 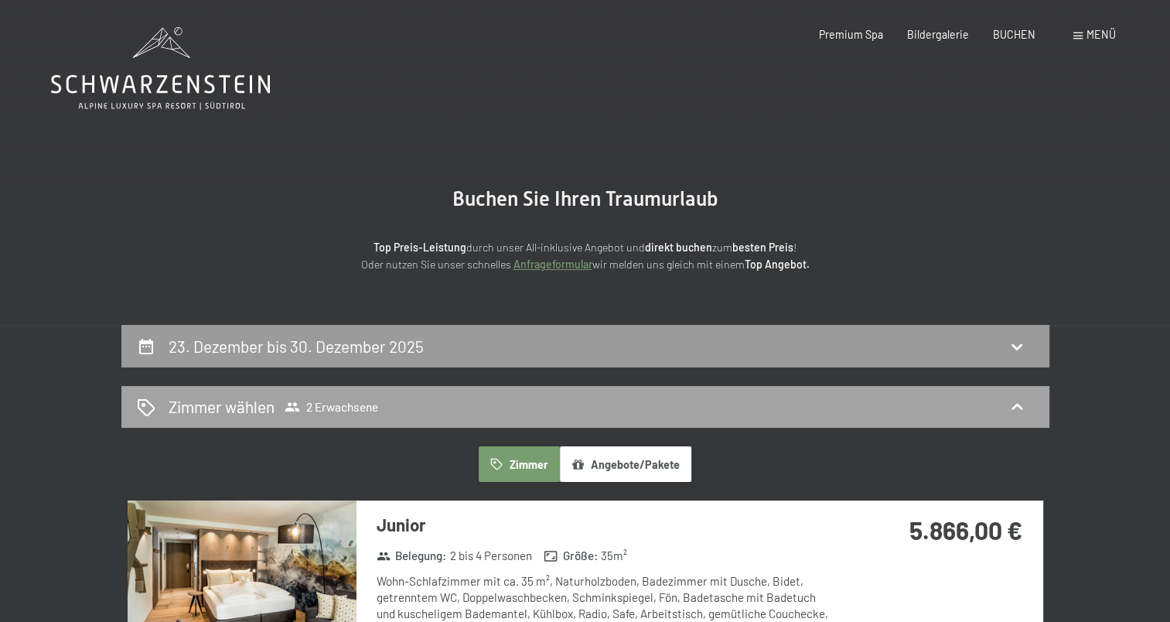 I want to click on button: Zimmer, so click(x=519, y=464).